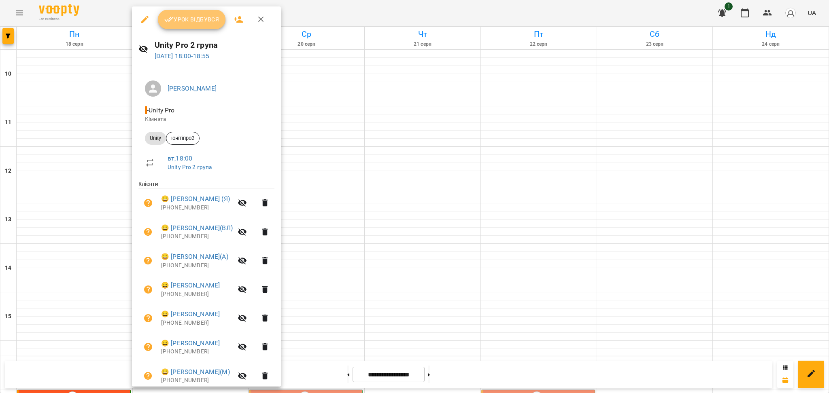 The width and height of the screenshot is (829, 393). Describe the element at coordinates (183, 138) in the screenshot. I see `div: юнітіпро2` at that location.